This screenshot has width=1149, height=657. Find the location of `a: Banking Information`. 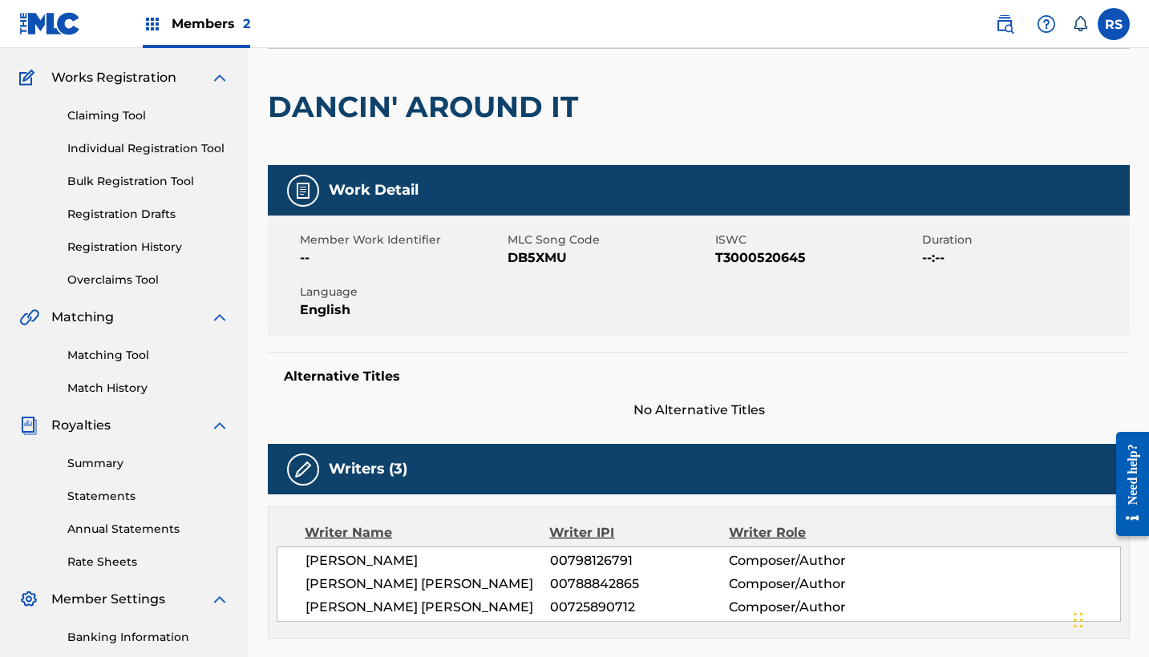

a: Banking Information is located at coordinates (148, 637).